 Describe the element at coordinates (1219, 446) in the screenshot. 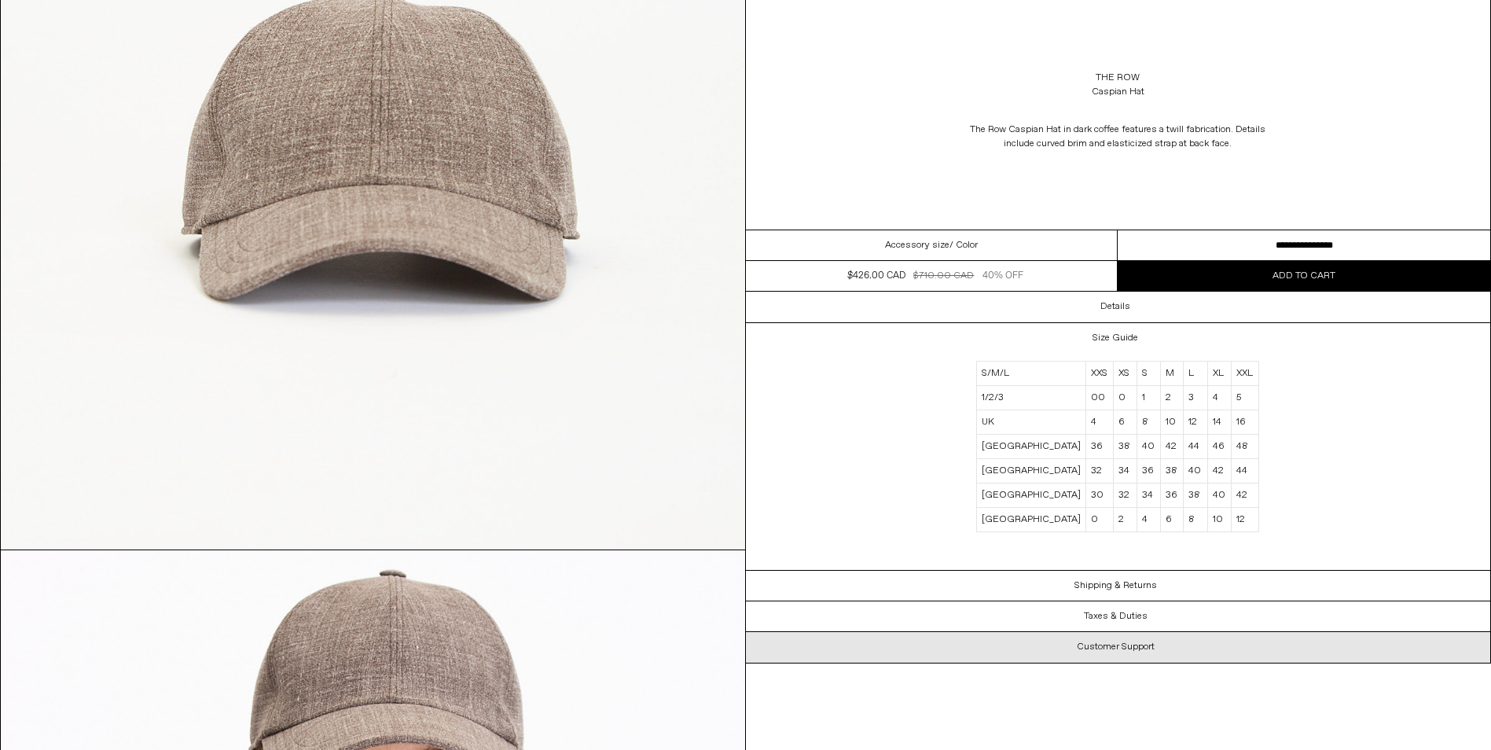

I see `td: 46` at that location.